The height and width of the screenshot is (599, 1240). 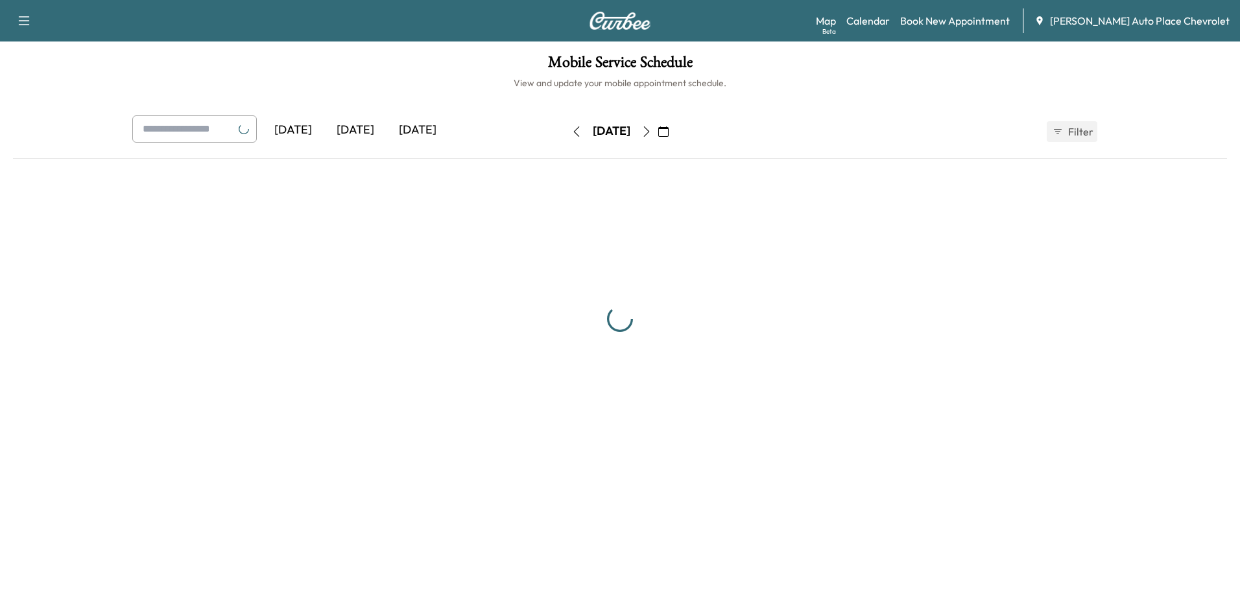 I want to click on img: Curbee Logo, so click(x=620, y=21).